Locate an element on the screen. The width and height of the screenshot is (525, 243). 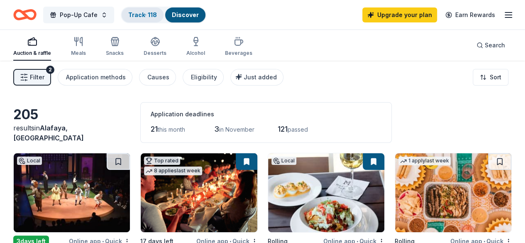
a: Track· 118 is located at coordinates (142, 15).